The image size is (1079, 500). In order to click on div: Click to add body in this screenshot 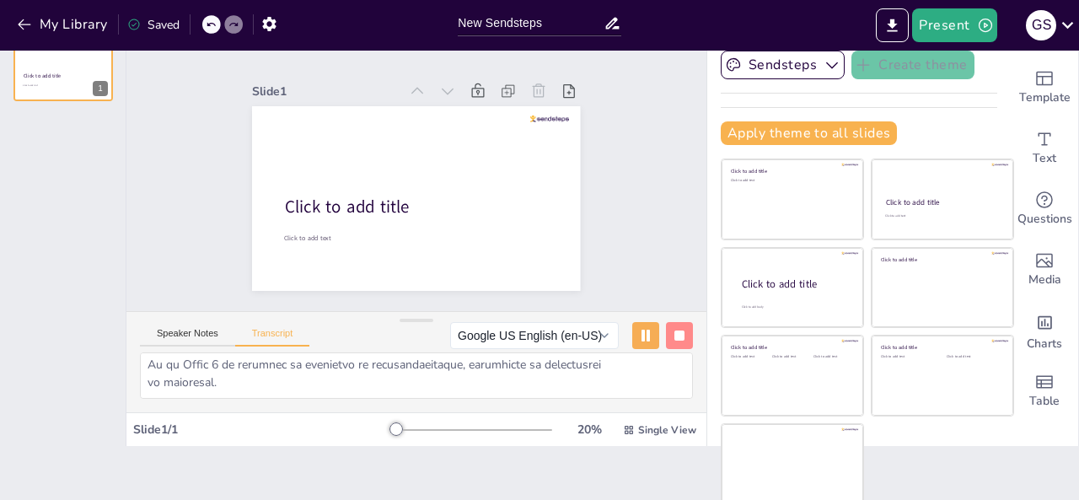, I will do `click(795, 307)`.